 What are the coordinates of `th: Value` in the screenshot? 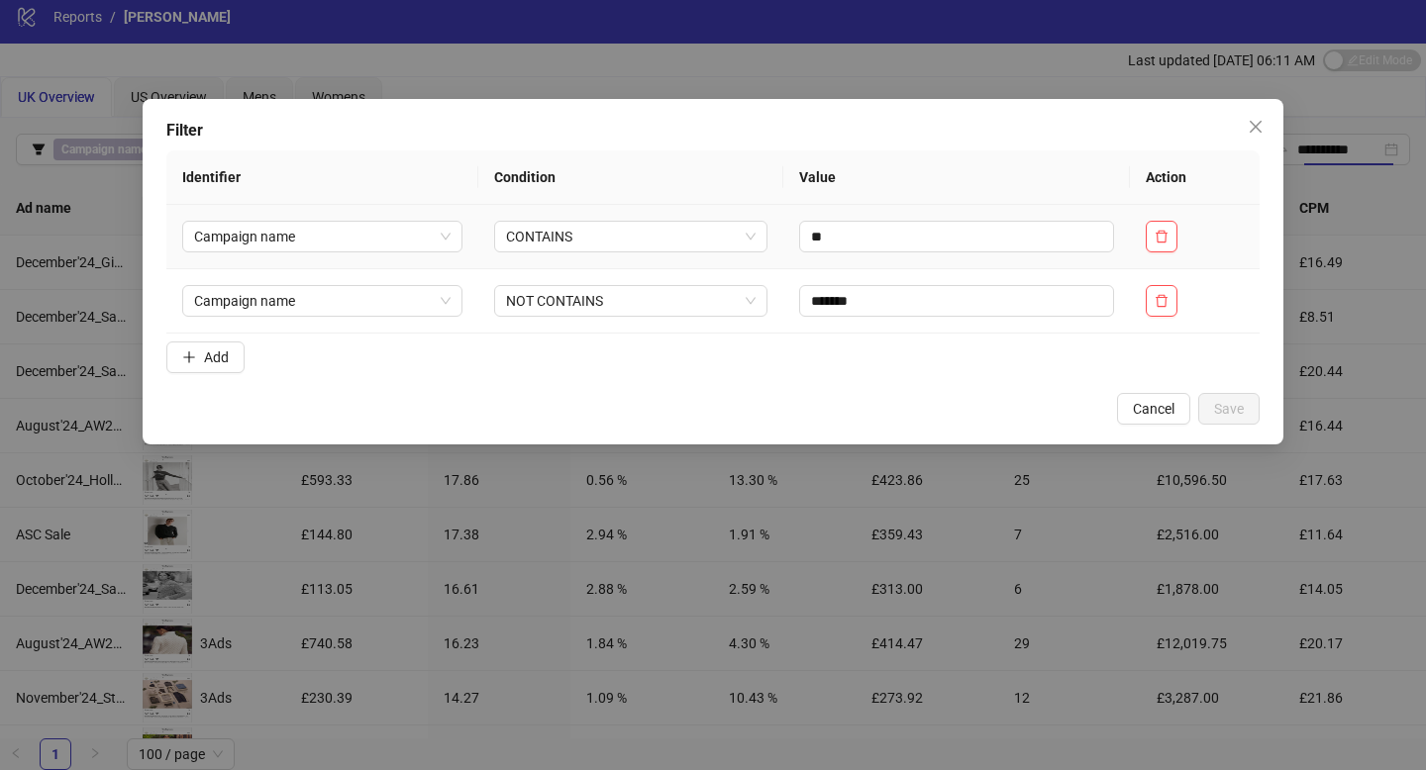 It's located at (957, 177).